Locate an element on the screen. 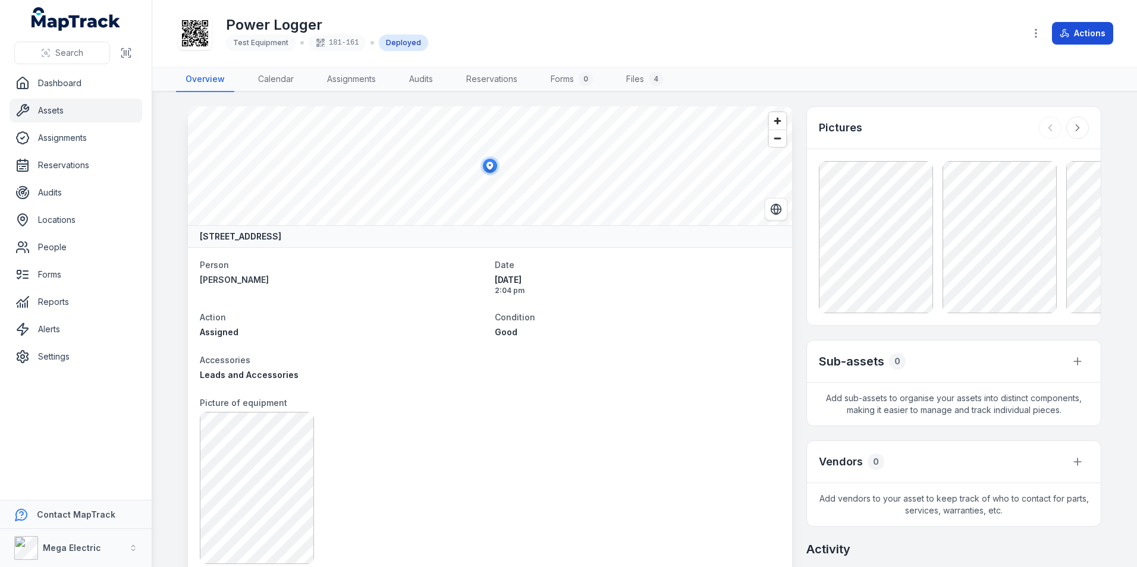 Image resolution: width=1137 pixels, height=567 pixels. a: Locations is located at coordinates (76, 220).